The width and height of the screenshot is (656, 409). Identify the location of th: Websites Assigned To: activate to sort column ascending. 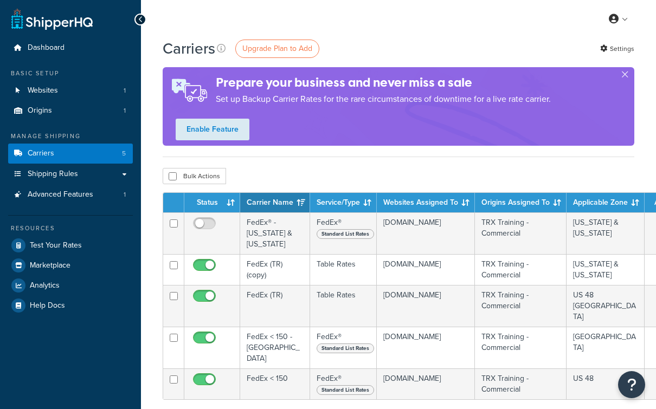
(425, 203).